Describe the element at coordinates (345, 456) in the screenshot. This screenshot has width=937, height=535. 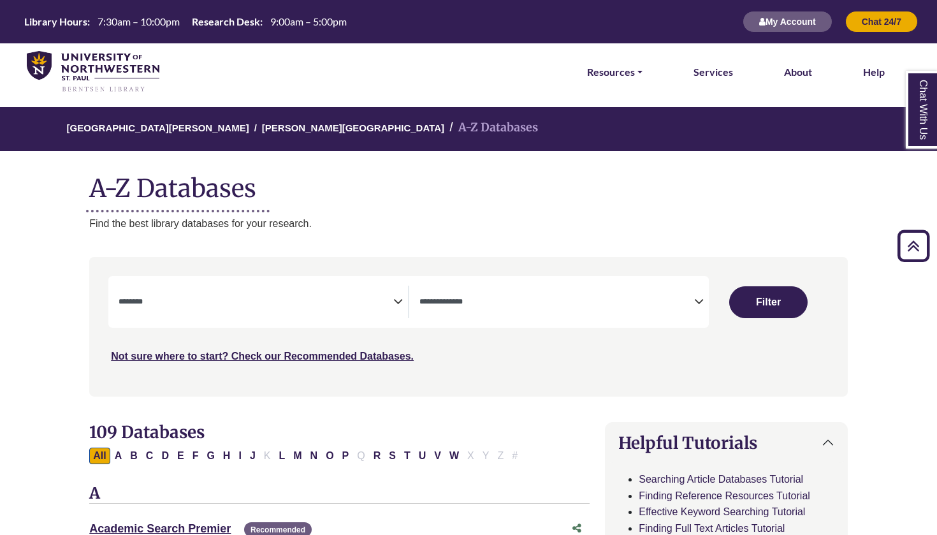
I see `button: Filter Results P` at that location.